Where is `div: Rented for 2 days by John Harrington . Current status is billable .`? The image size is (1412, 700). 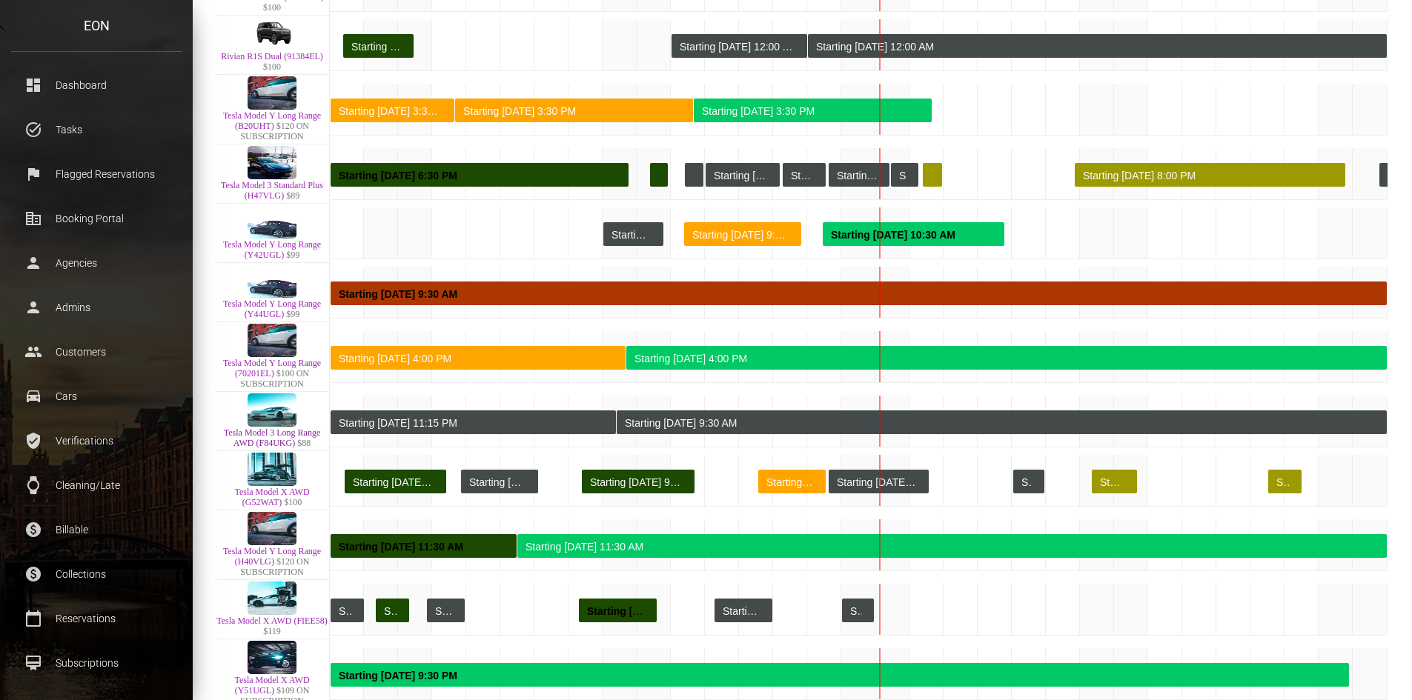 div: Rented for 2 days by John Harrington . Current status is billable . is located at coordinates (792, 482).